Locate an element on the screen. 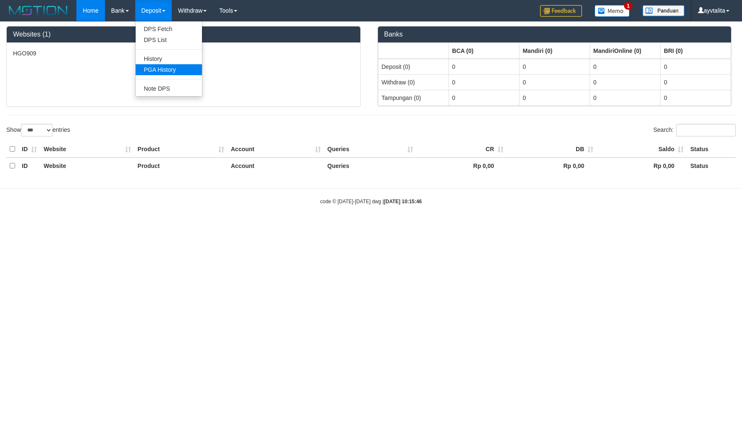  select: Showentries is located at coordinates (37, 130).